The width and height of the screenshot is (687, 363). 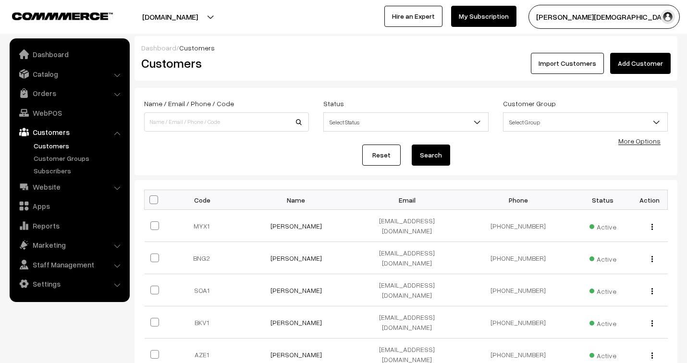 I want to click on a: More Options, so click(x=640, y=141).